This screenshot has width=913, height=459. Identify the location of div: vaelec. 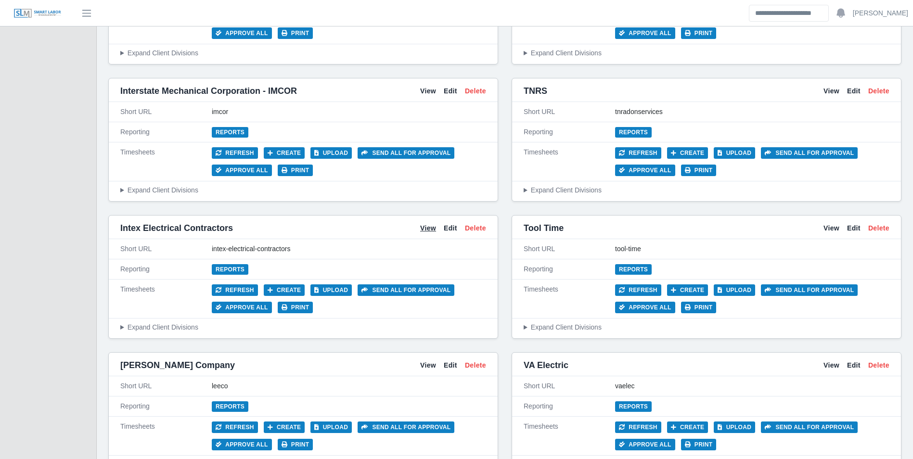
(753, 386).